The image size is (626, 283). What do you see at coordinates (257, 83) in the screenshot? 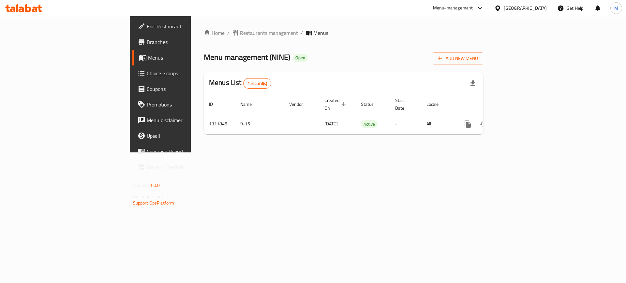
I see `div: Total records count` at bounding box center [257, 83].